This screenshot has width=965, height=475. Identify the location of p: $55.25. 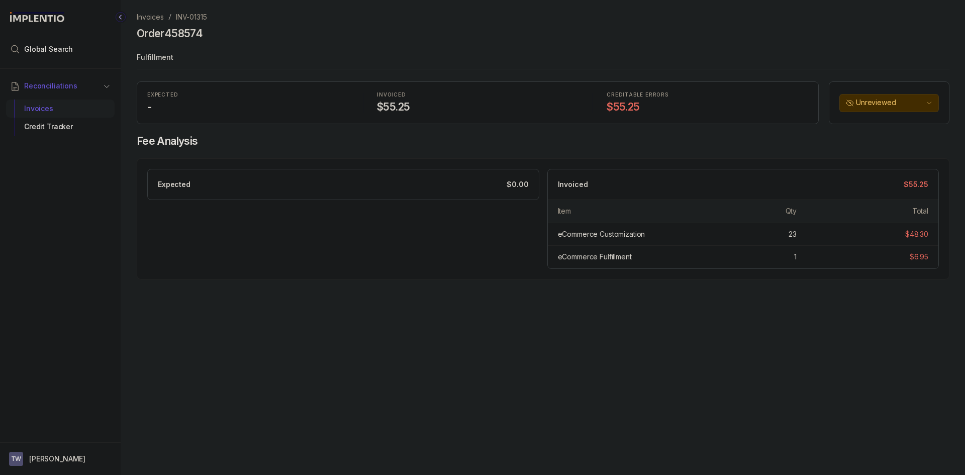
(916, 184).